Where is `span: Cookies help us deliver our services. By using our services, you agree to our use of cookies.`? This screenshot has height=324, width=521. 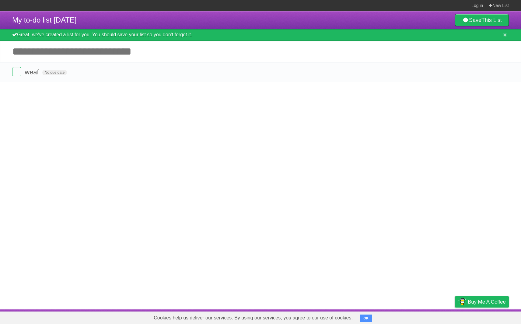 span: Cookies help us deliver our services. By using our services, you agree to our use of cookies. is located at coordinates (253, 318).